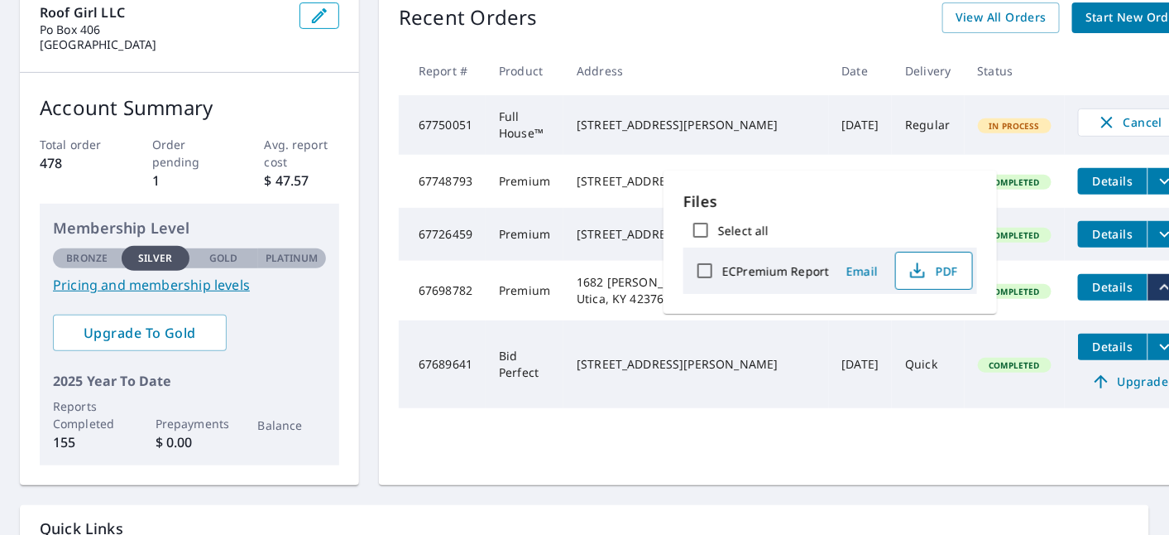 The width and height of the screenshot is (1169, 535). Describe the element at coordinates (442, 181) in the screenshot. I see `td: 67748793` at that location.